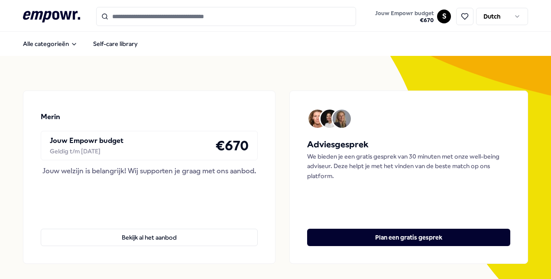 This screenshot has width=551, height=279. Describe the element at coordinates (408, 166) in the screenshot. I see `p: We bieden je een gratis gesprek van 30 minuten met onze well-being adviseur. Deze helpt je met he...` at that location.